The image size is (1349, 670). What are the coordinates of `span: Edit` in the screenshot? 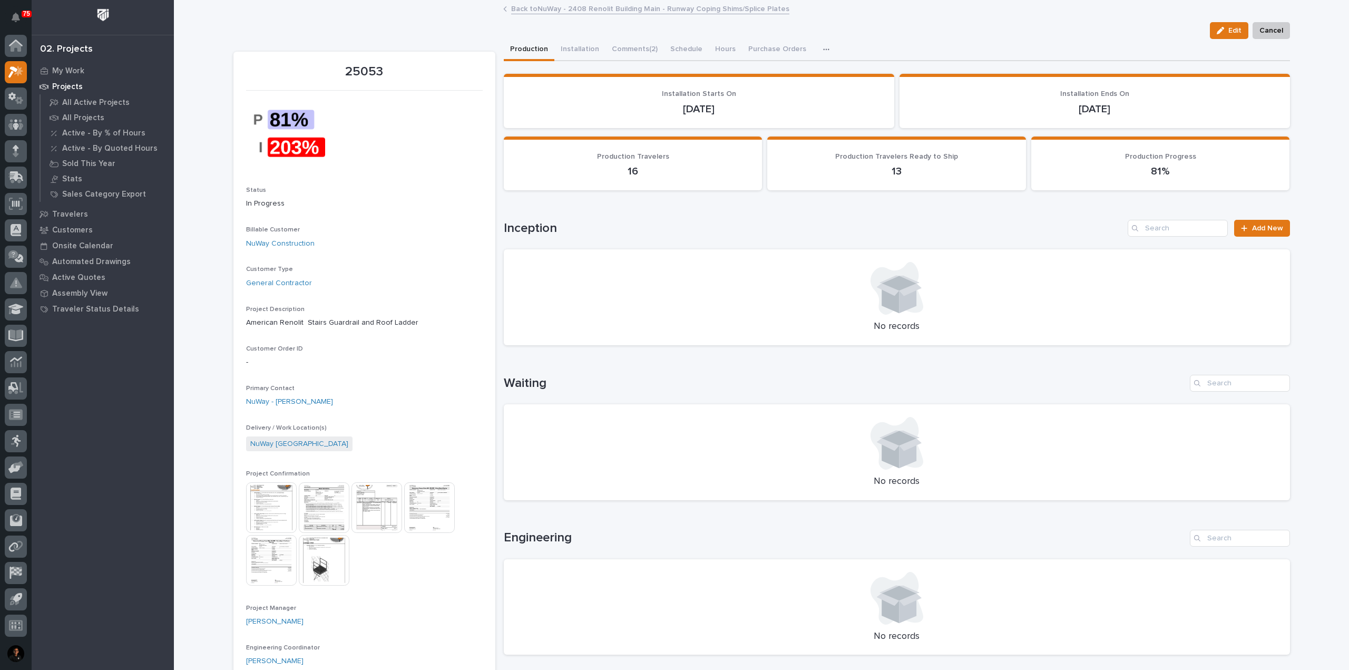 It's located at (1234, 31).